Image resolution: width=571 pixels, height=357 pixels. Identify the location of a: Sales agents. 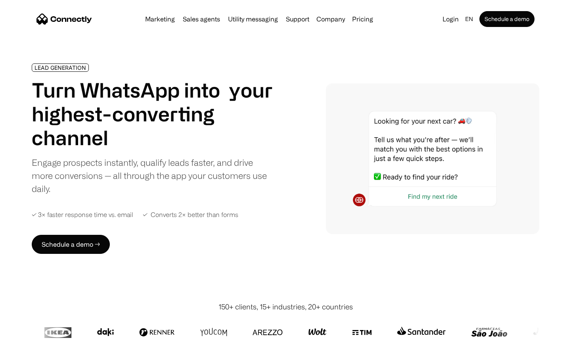
(201, 19).